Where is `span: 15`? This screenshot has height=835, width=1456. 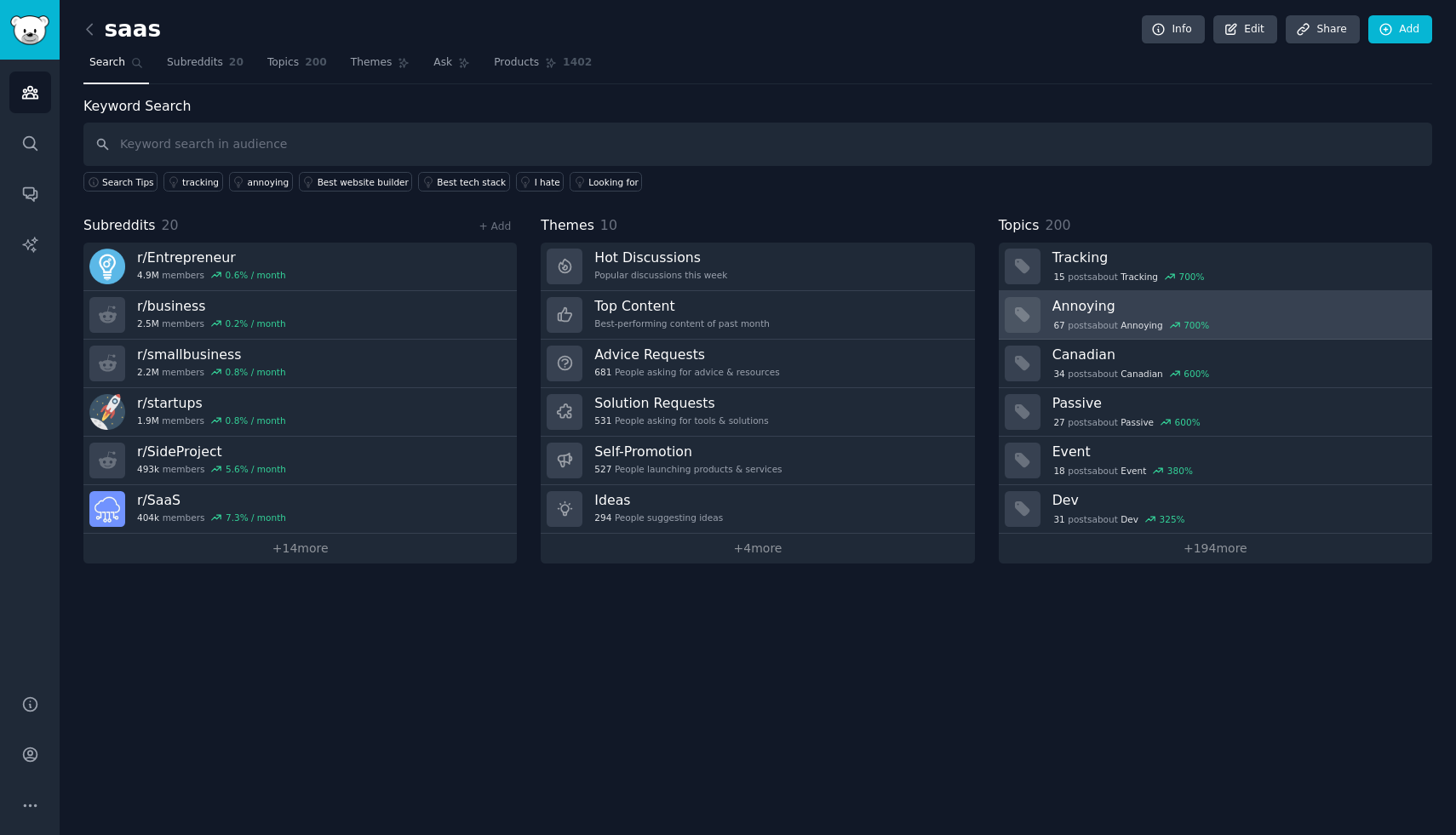
span: 15 is located at coordinates (1058, 277).